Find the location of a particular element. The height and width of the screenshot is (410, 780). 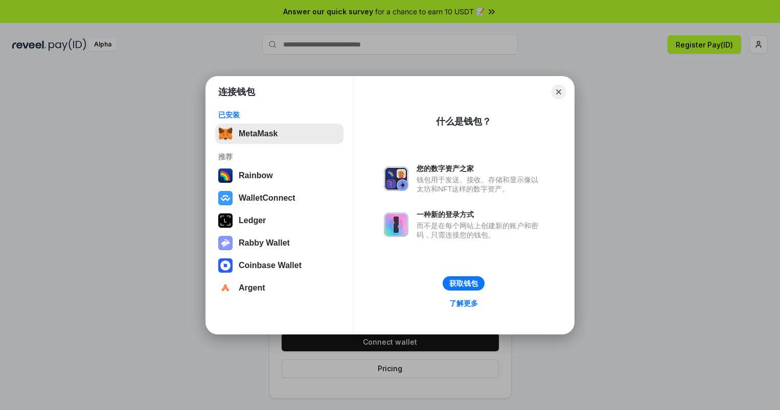

div: Coinbase Wallet is located at coordinates (270, 266).